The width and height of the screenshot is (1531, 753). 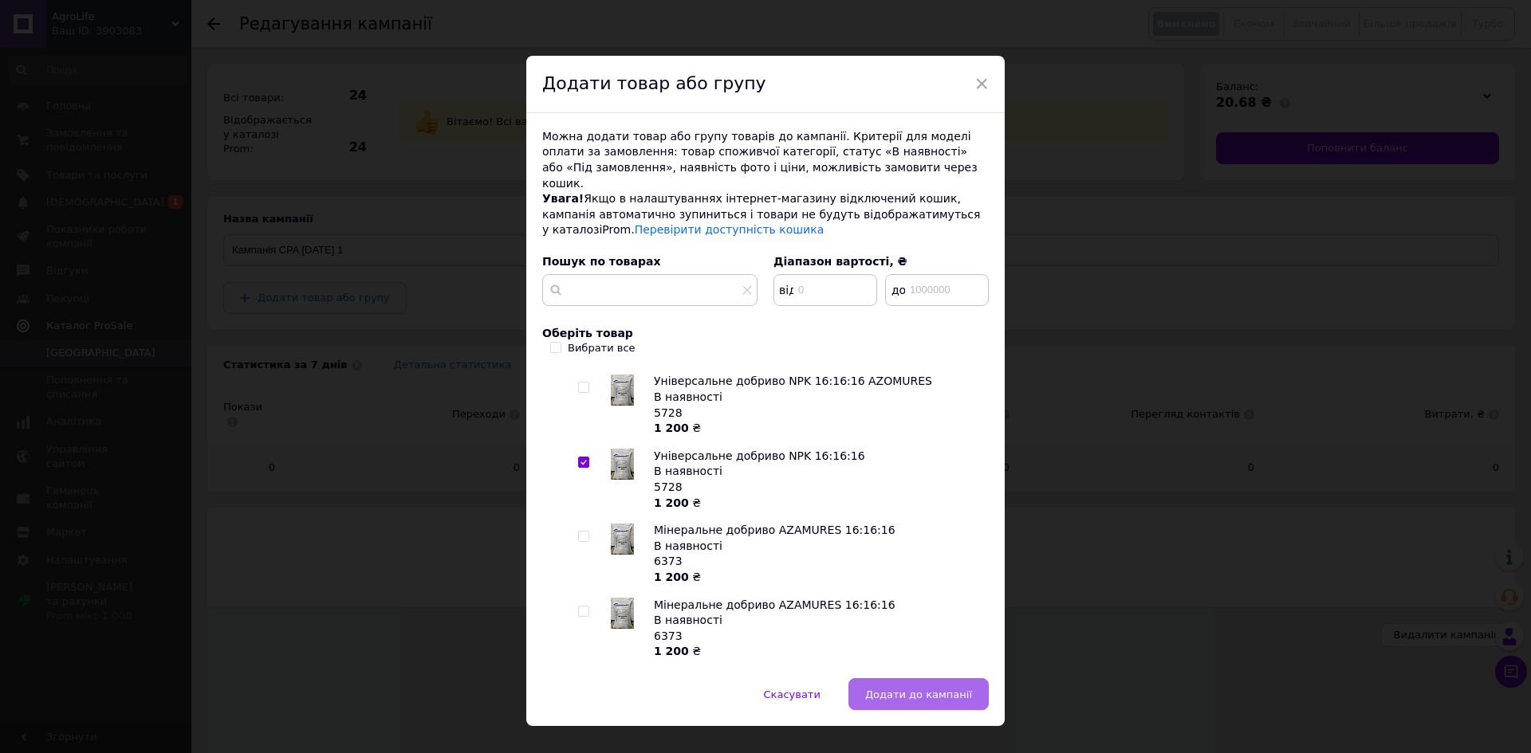 What do you see at coordinates (784, 290) in the screenshot?
I see `span: від` at bounding box center [784, 290].